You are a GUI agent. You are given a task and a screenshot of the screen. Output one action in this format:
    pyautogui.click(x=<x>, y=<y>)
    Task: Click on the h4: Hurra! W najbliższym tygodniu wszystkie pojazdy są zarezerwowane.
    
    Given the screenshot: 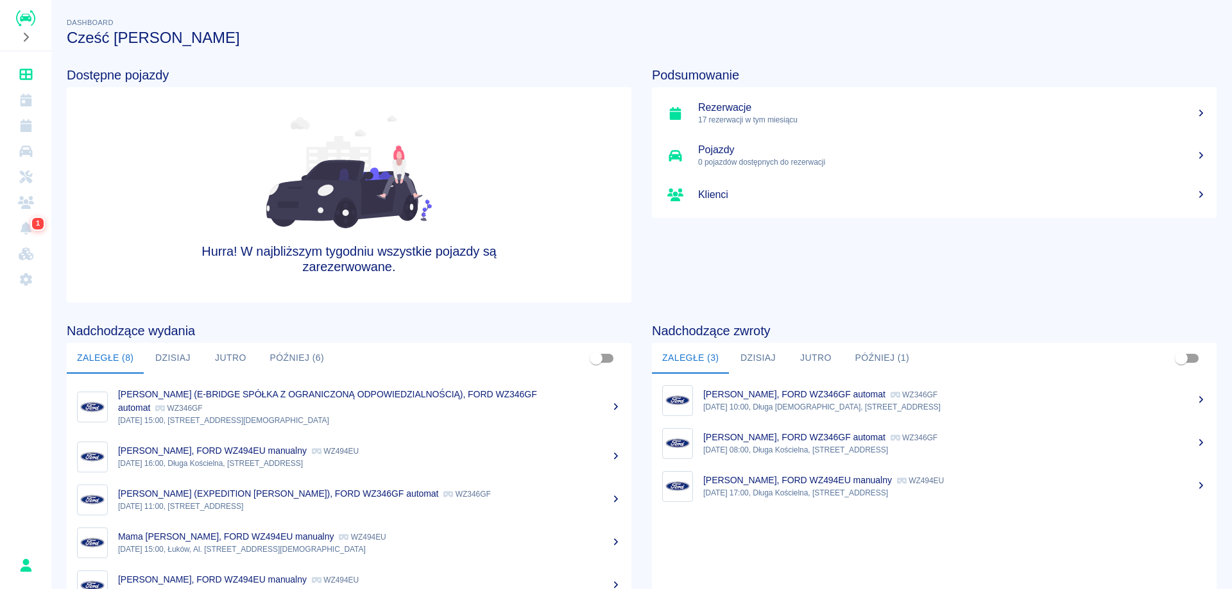 What is the action you would take?
    pyautogui.click(x=349, y=259)
    